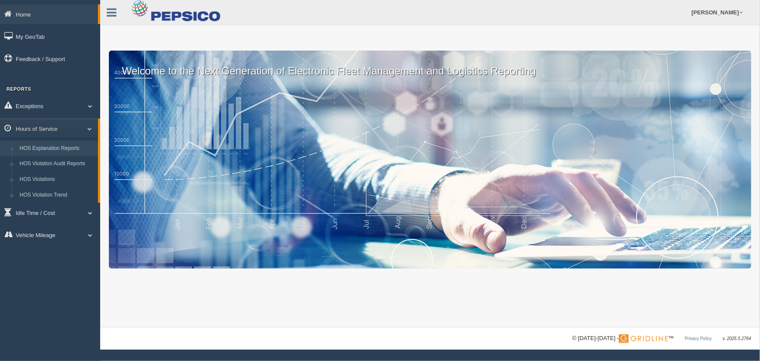  What do you see at coordinates (643, 338) in the screenshot?
I see `img: Gridline` at bounding box center [643, 338].